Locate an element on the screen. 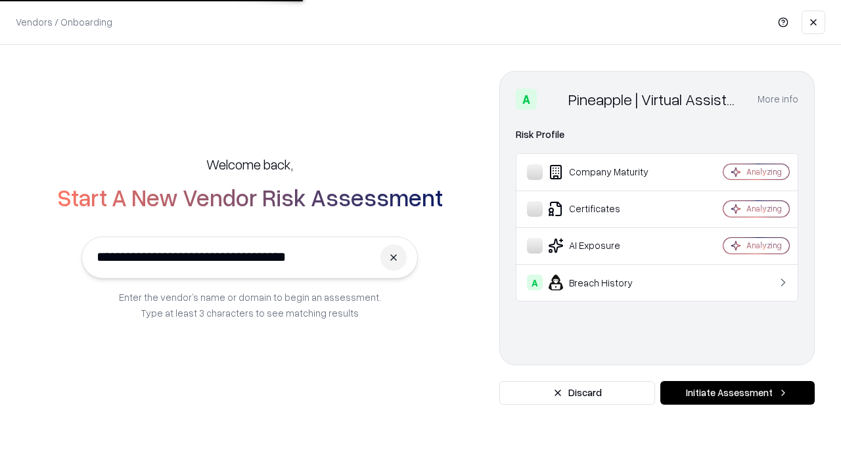 The image size is (841, 473). h2: Start A New Vendor Risk Assessment is located at coordinates (250, 197).